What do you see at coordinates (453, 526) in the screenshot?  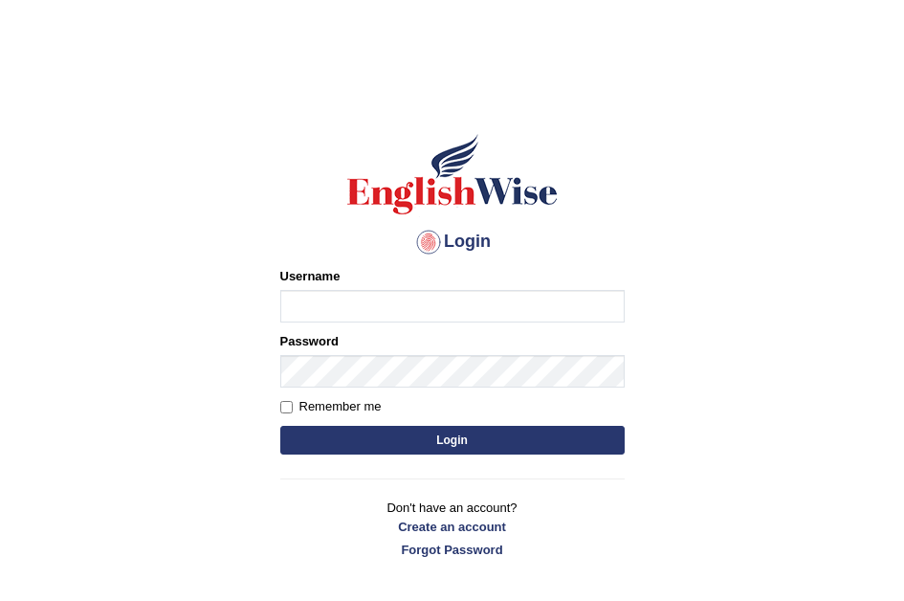 I see `a: Create an account` at bounding box center [453, 526].